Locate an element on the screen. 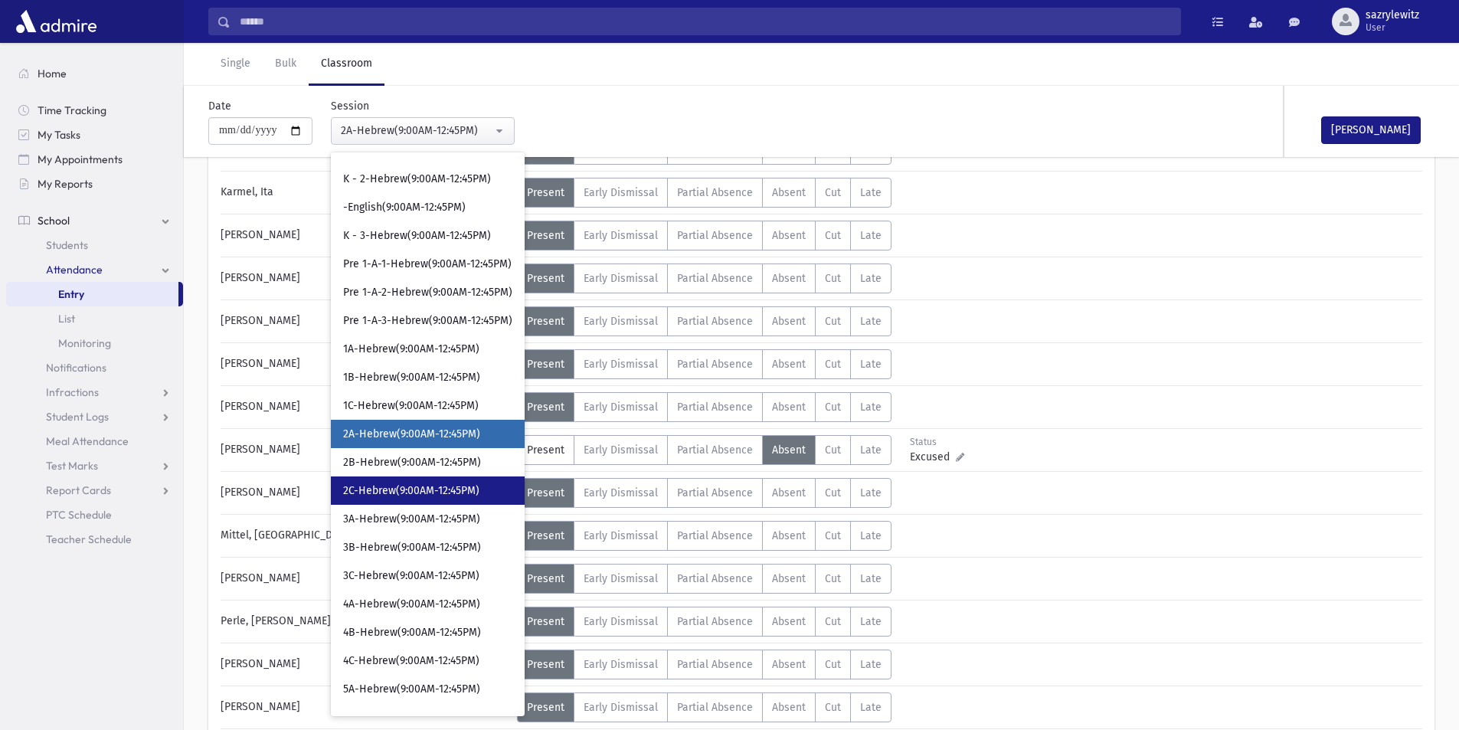 The height and width of the screenshot is (730, 1459). span: 5A-Hebrew(9:00AM-12:45PM) is located at coordinates (411, 689).